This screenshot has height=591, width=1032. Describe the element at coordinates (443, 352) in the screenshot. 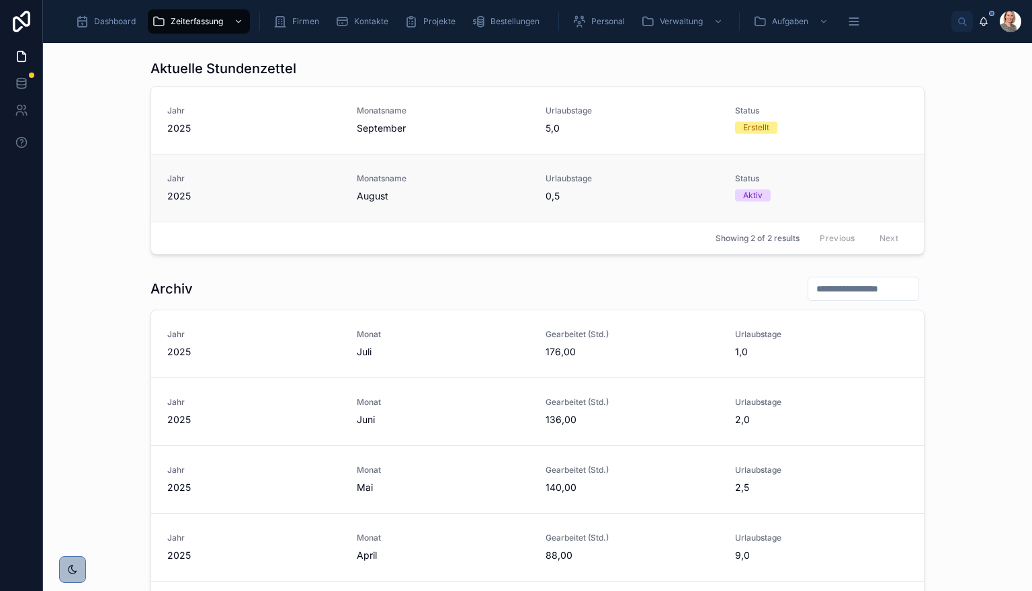

I see `span: Juli` at that location.